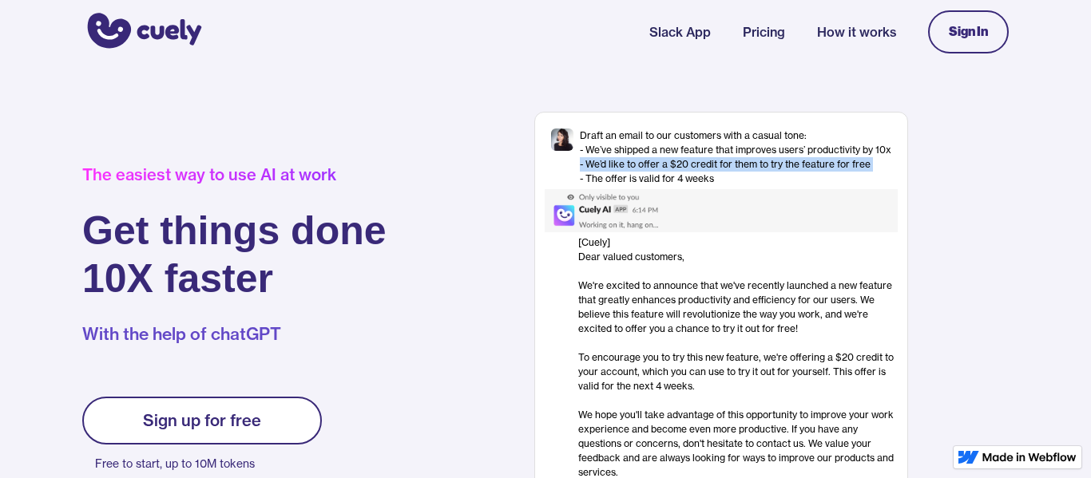  I want to click on h1: Get things done 10X faster, so click(234, 255).